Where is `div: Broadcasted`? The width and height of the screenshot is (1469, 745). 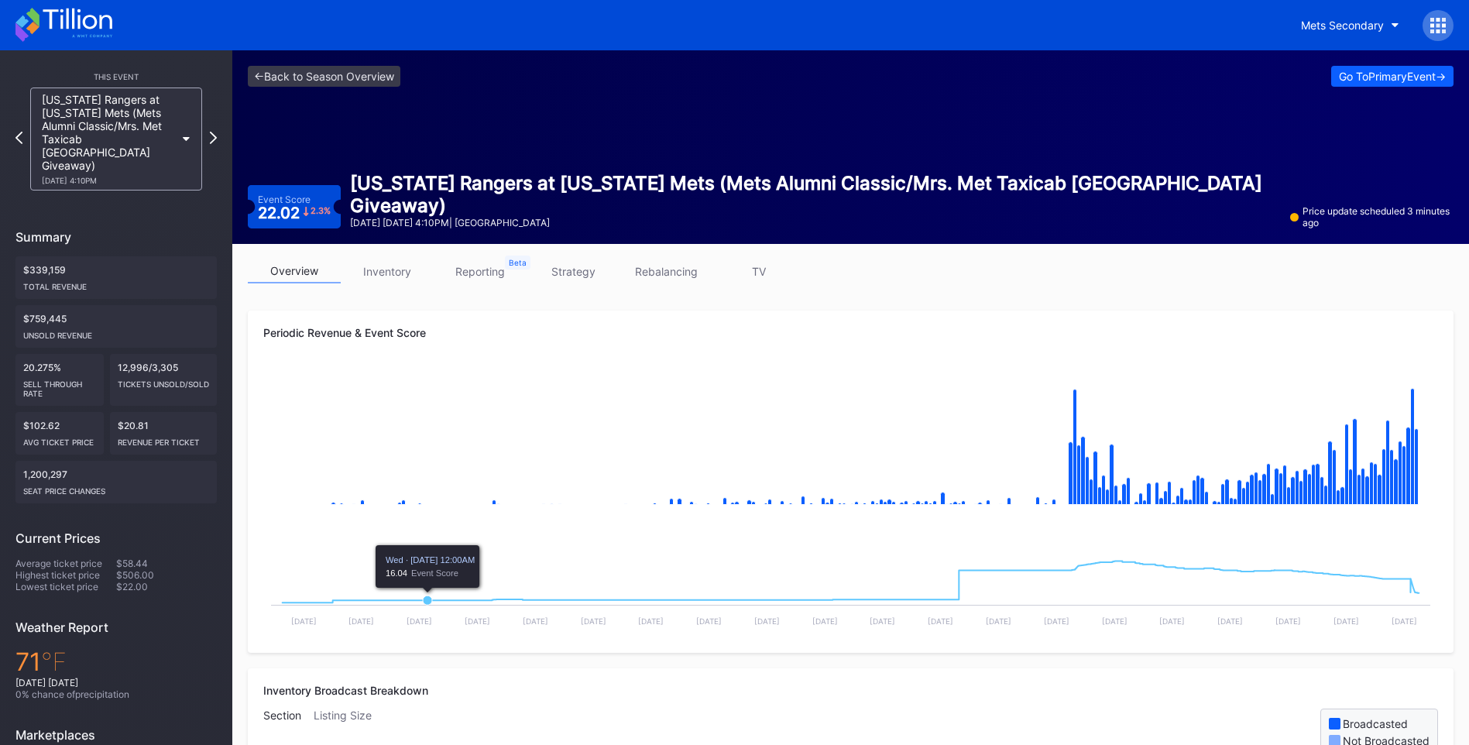 div: Broadcasted is located at coordinates (1375, 723).